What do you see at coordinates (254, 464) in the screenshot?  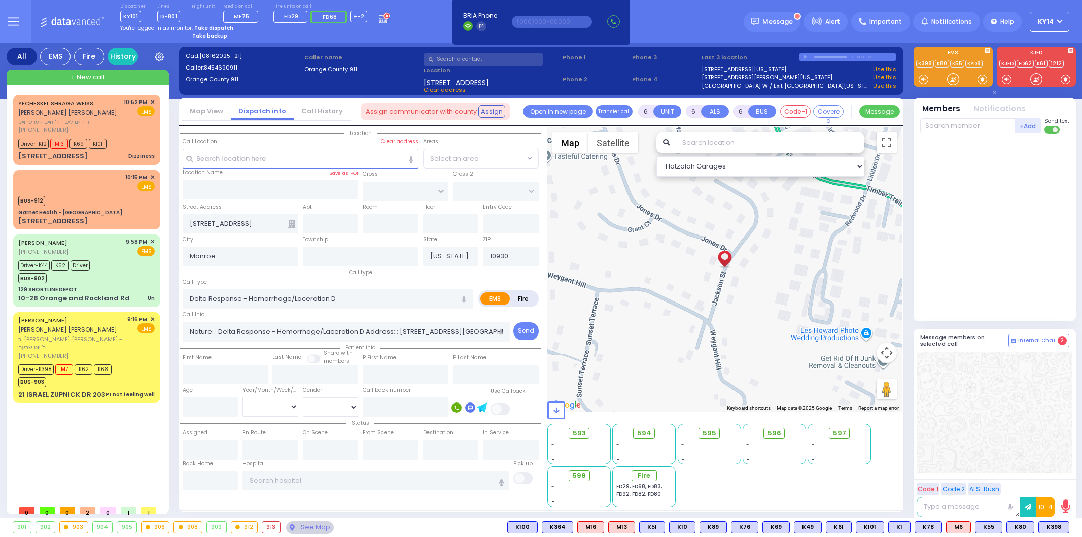 I see `label: Hospital` at bounding box center [254, 464].